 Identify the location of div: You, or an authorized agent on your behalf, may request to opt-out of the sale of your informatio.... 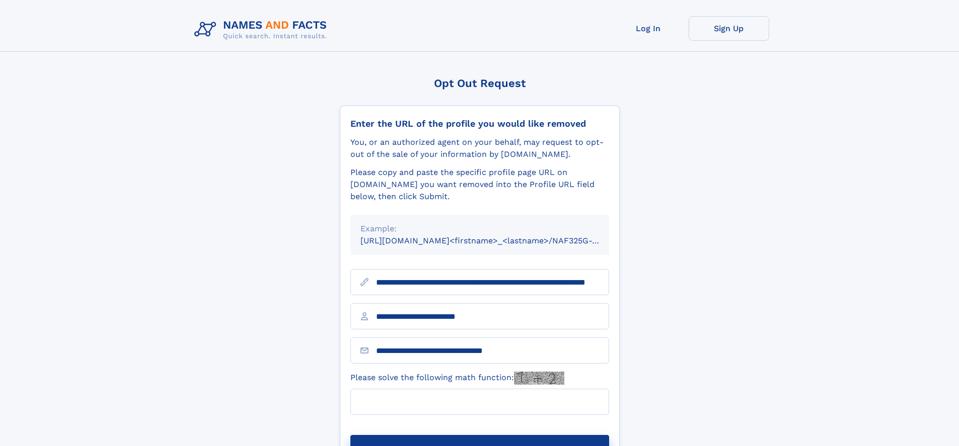
(480, 148).